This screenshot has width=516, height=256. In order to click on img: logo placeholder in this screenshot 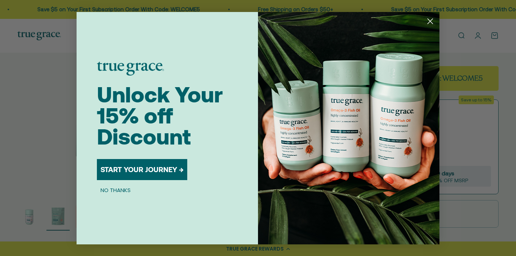, I will do `click(130, 69)`.